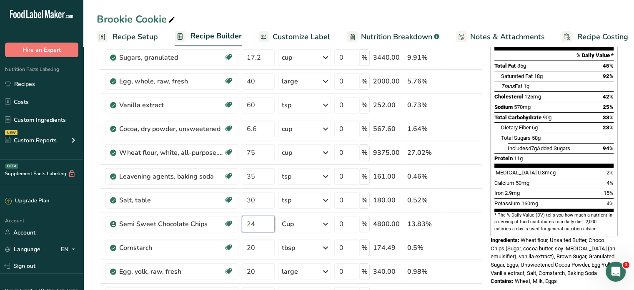 This screenshot has height=290, width=634. Describe the element at coordinates (425, 176) in the screenshot. I see `div: 0.46%` at that location.